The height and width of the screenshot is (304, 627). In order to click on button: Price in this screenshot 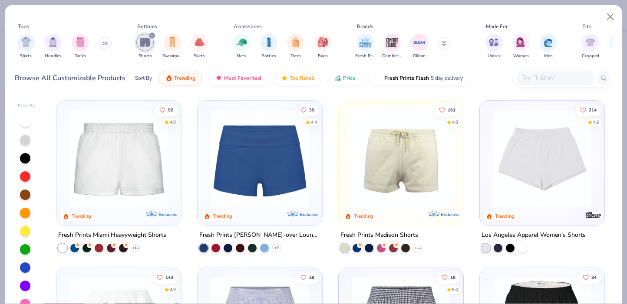, I will do `click(345, 78)`.